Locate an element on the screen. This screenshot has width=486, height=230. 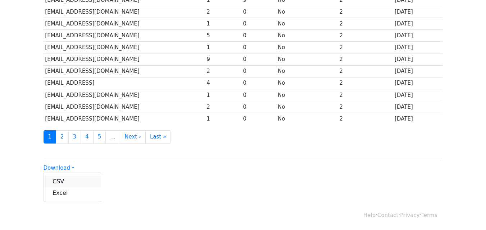
a: 1 is located at coordinates (50, 137).